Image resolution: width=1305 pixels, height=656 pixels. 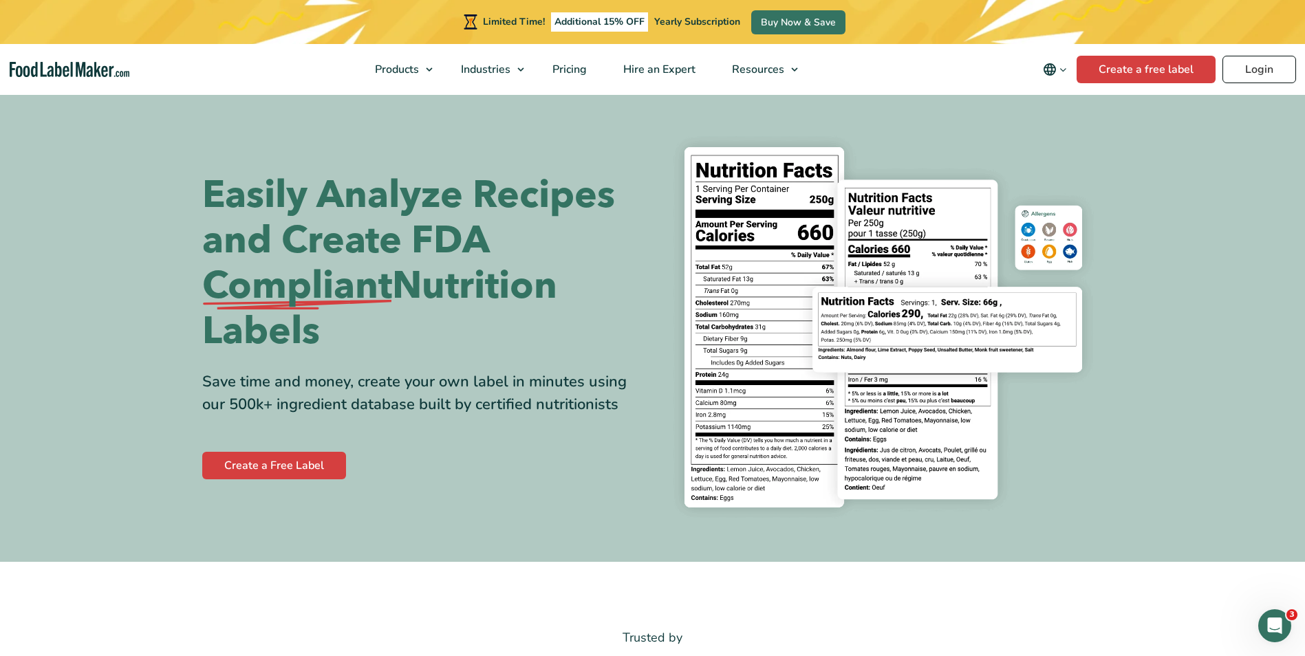 I want to click on span: Industries, so click(x=484, y=69).